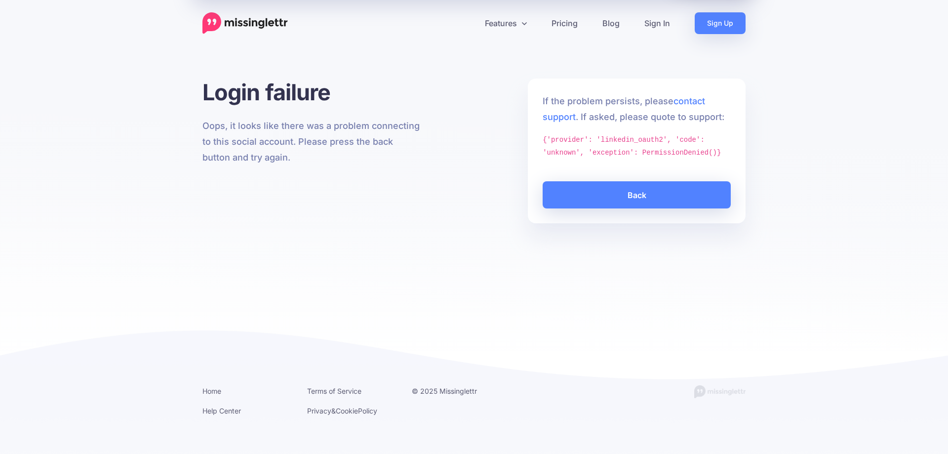 The image size is (948, 454). I want to click on code: {'provider': 'linkedin_oauth2', 'code': 'unknown', 'exception': PermissionDenied()}, so click(632, 146).